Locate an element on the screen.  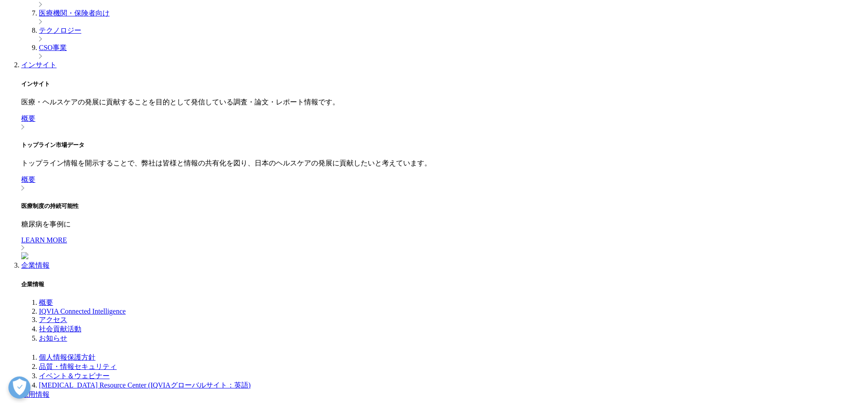
a: 企業情報 is located at coordinates (35, 265).